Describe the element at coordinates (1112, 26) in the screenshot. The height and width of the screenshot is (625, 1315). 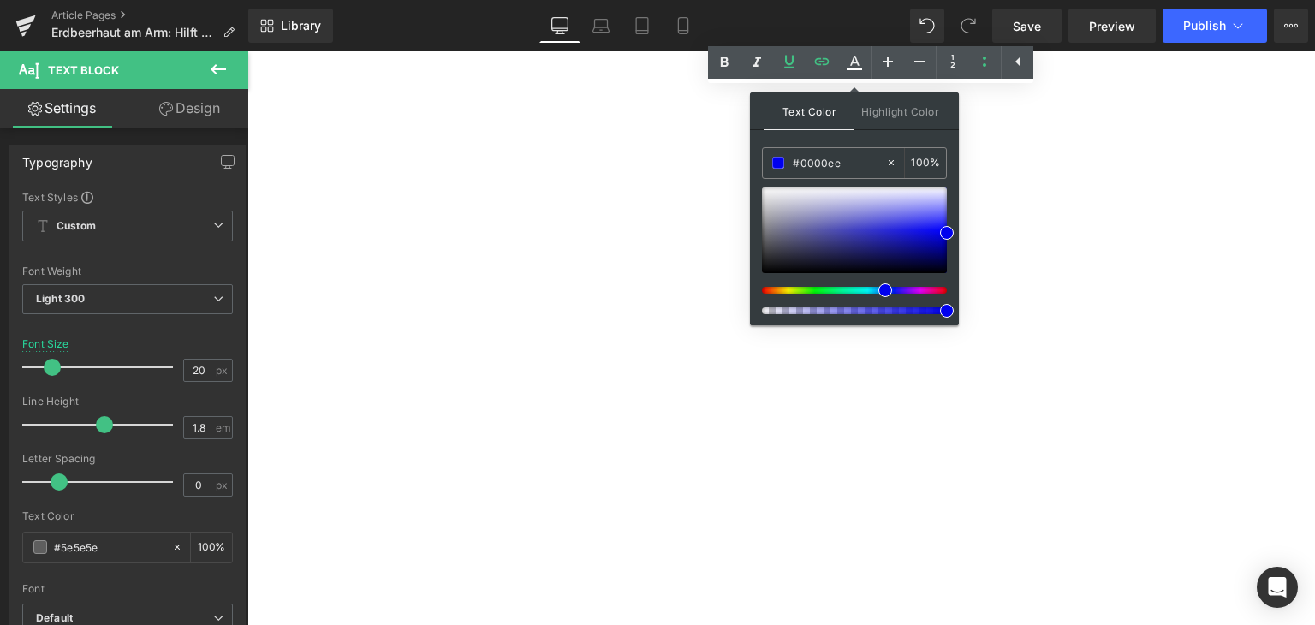
I see `a: Preview` at that location.